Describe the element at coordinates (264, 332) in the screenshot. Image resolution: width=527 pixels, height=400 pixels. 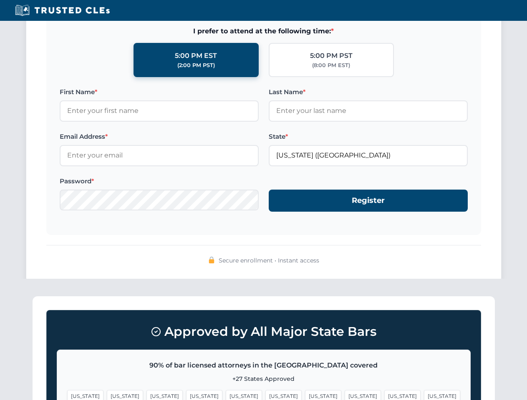
I see `h3: Approved by All Major State Bars` at that location.